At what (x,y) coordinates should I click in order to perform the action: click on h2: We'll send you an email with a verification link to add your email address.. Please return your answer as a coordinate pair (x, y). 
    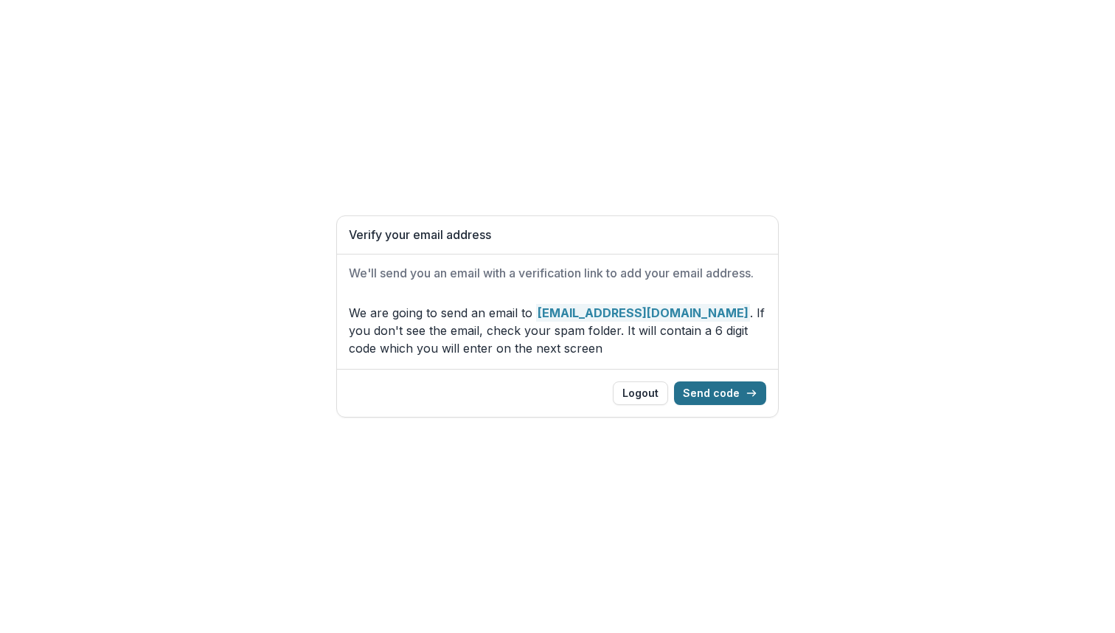
    Looking at the image, I should click on (558, 273).